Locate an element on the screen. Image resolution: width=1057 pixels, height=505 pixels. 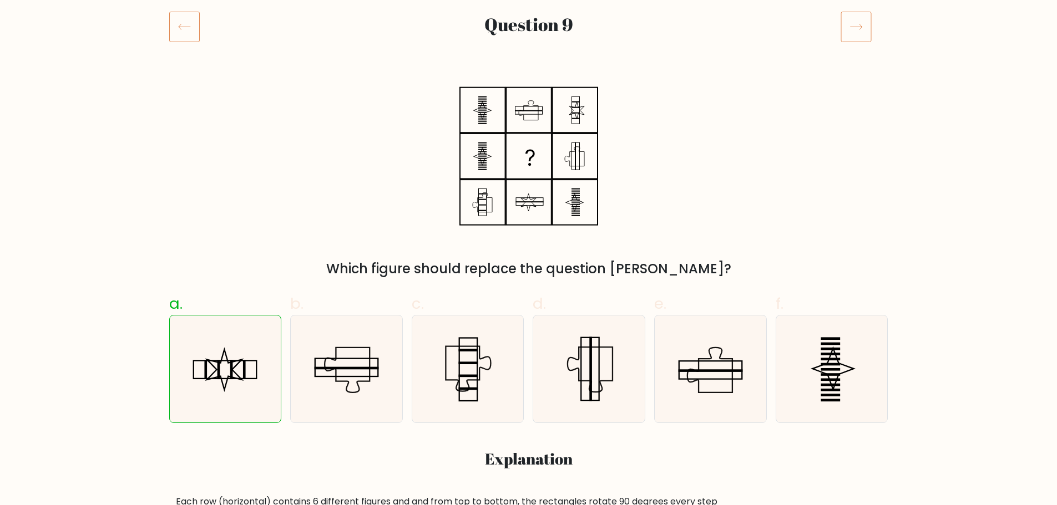
h3: Explanation is located at coordinates (529, 459).